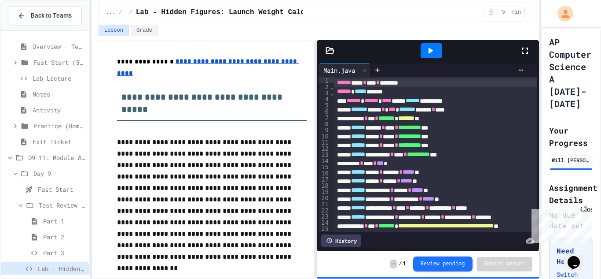 This screenshot has height=279, width=601. Describe the element at coordinates (324, 98) in the screenshot. I see `div: 4` at that location.